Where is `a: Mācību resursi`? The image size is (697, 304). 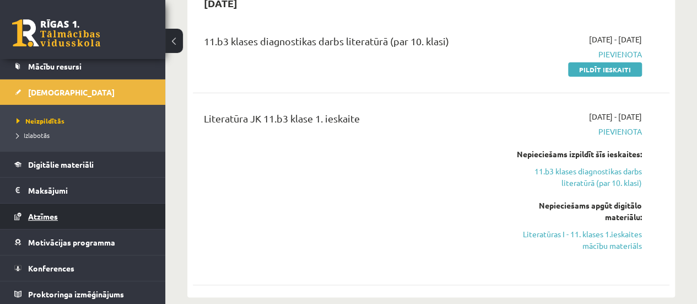
a: Mācību resursi is located at coordinates (83, 66).